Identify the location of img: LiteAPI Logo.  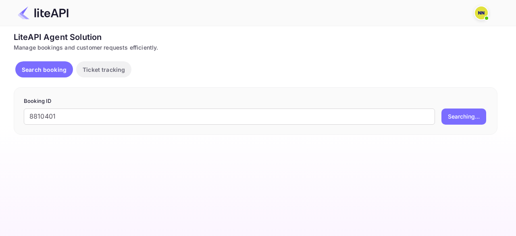
(43, 13).